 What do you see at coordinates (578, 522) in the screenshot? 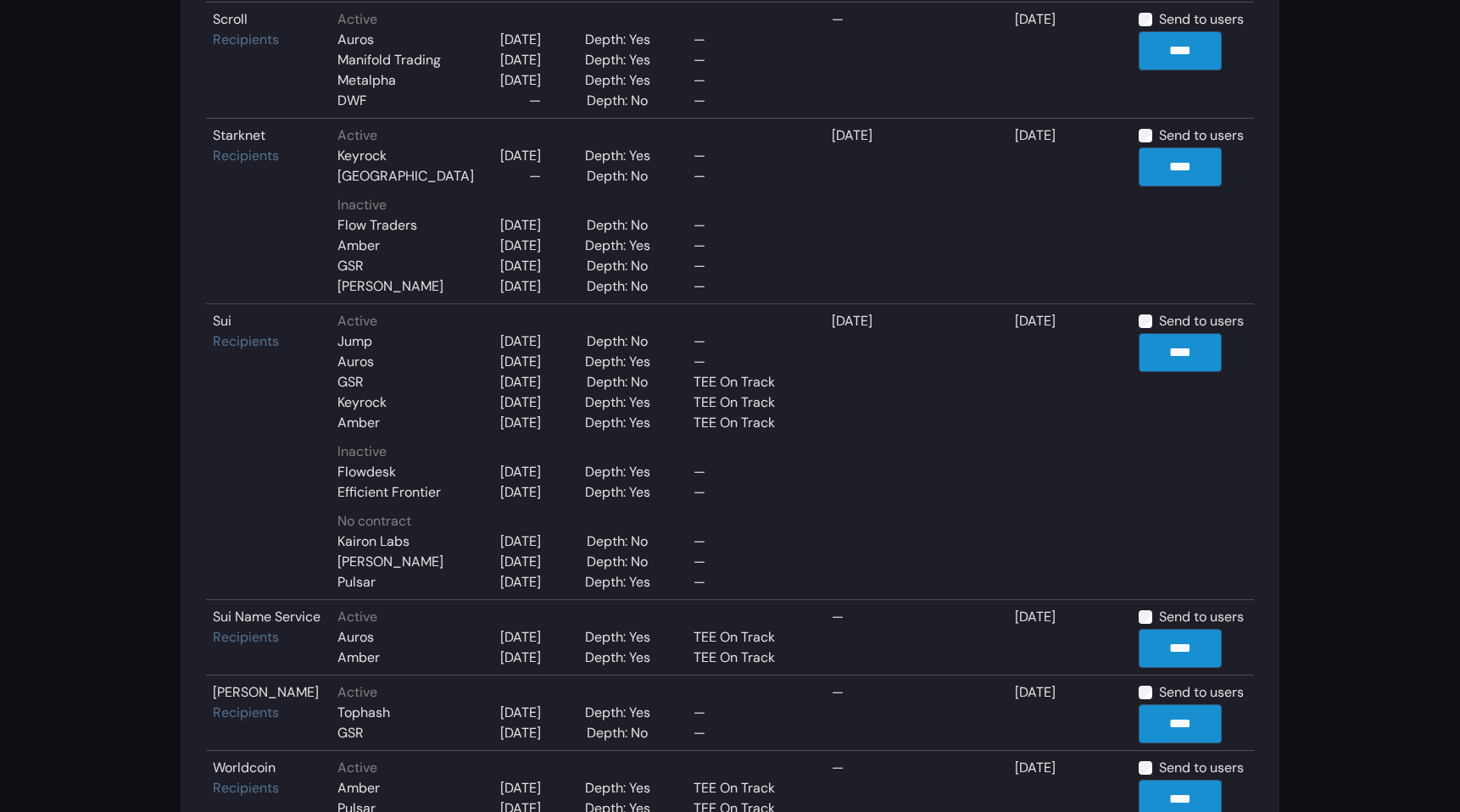
I see `div: No contract` at bounding box center [578, 522].